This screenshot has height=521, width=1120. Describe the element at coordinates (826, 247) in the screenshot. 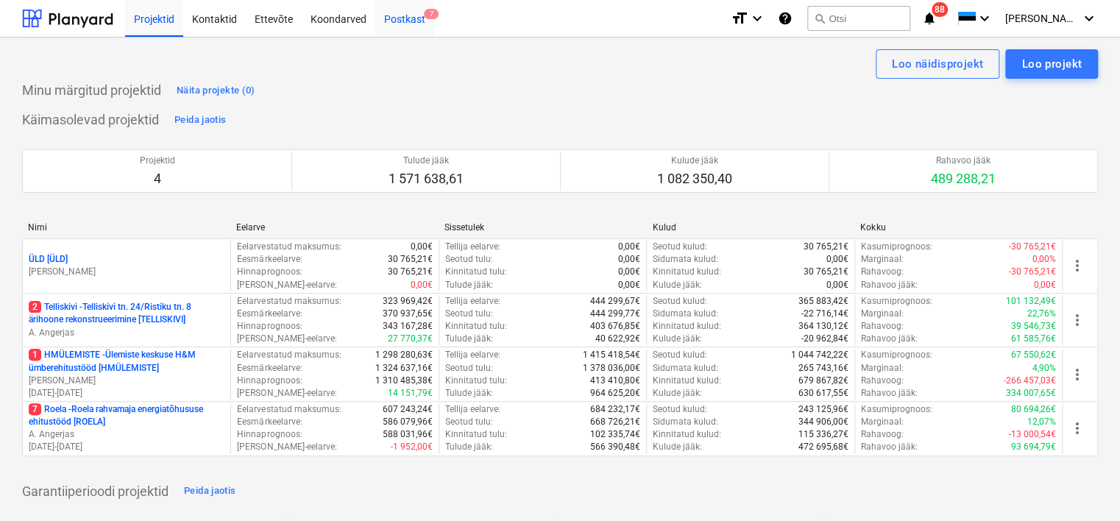

I see `p: 30 765,21€` at that location.